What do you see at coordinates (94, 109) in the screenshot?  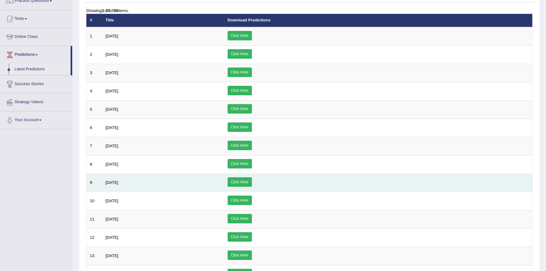 I see `td: 5` at bounding box center [94, 109].